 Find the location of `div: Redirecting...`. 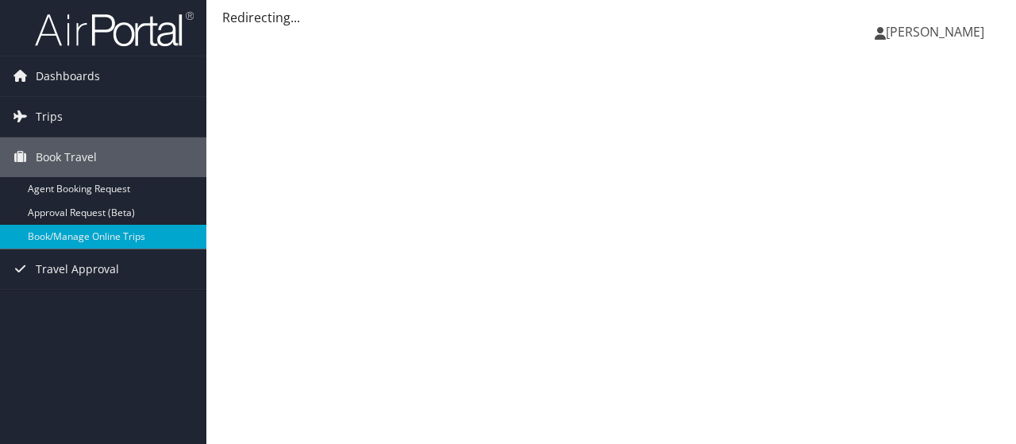

div: Redirecting... is located at coordinates (611, 17).